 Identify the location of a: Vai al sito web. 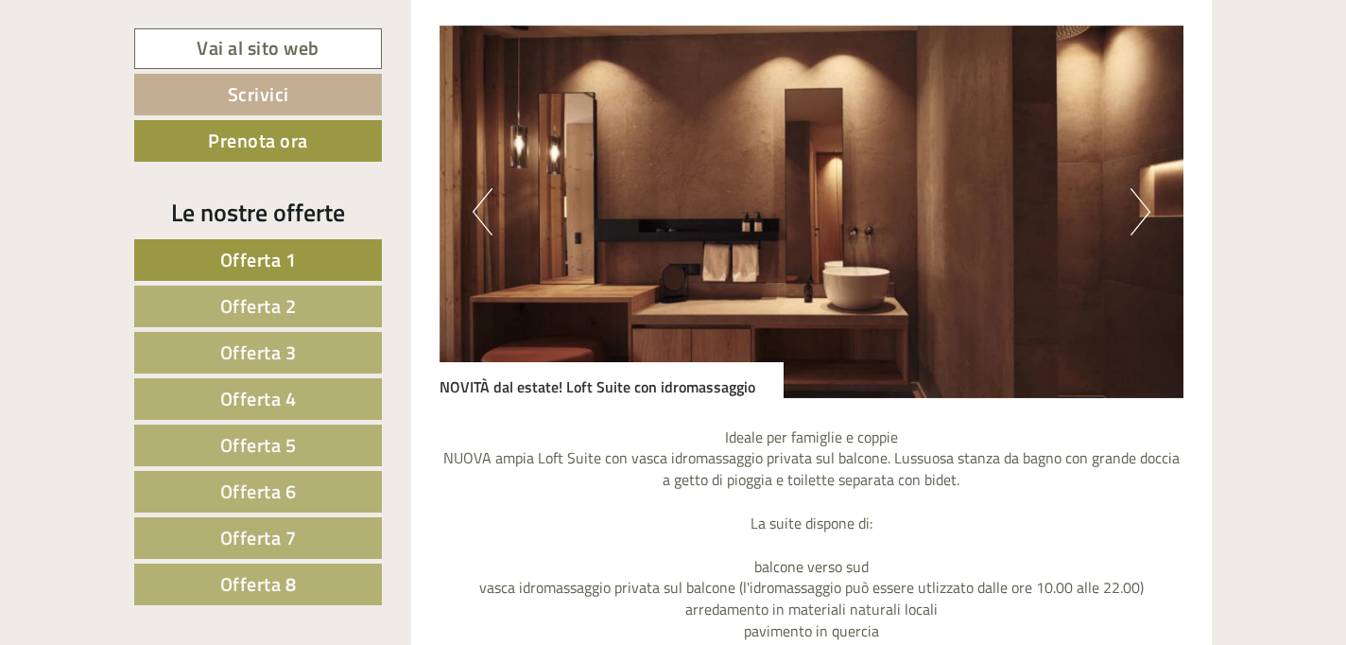
(258, 48).